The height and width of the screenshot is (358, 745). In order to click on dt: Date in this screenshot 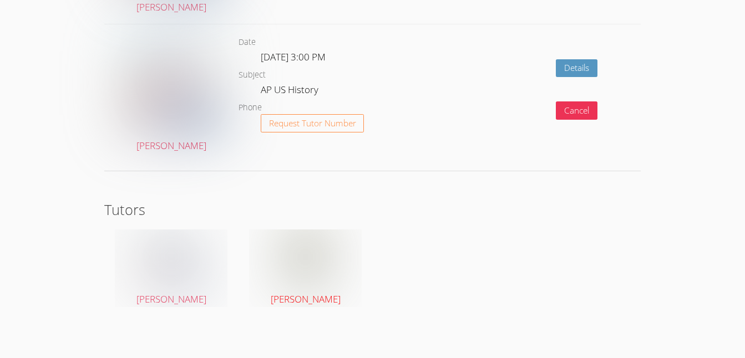, I will do `click(247, 42)`.